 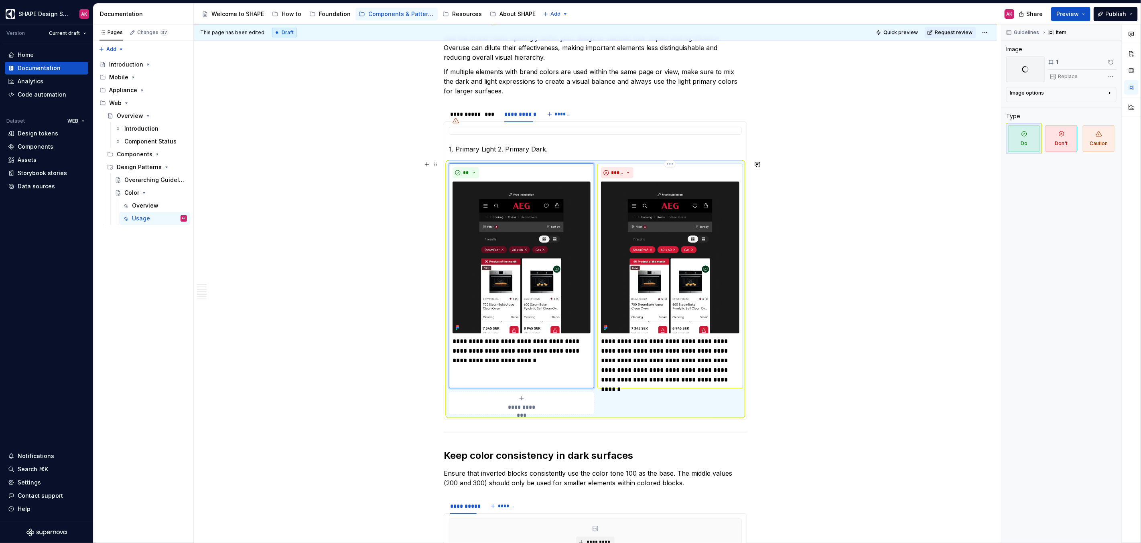 I want to click on span: Caution, so click(x=1098, y=139).